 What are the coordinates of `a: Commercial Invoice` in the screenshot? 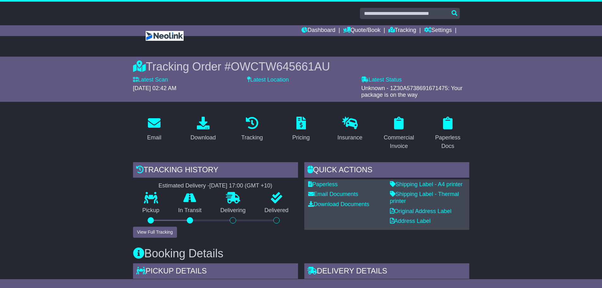 It's located at (398, 133).